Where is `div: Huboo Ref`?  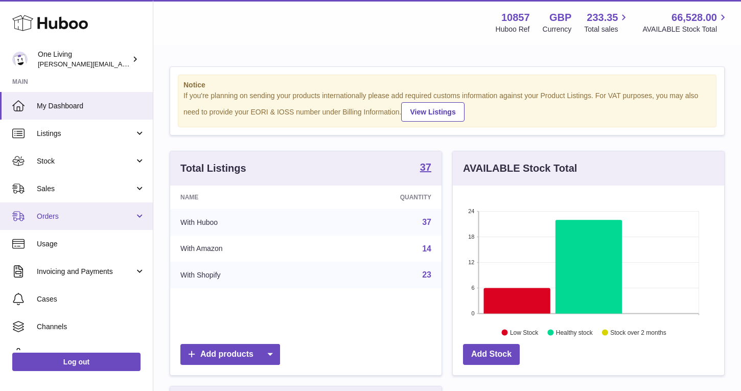
div: Huboo Ref is located at coordinates (512, 29).